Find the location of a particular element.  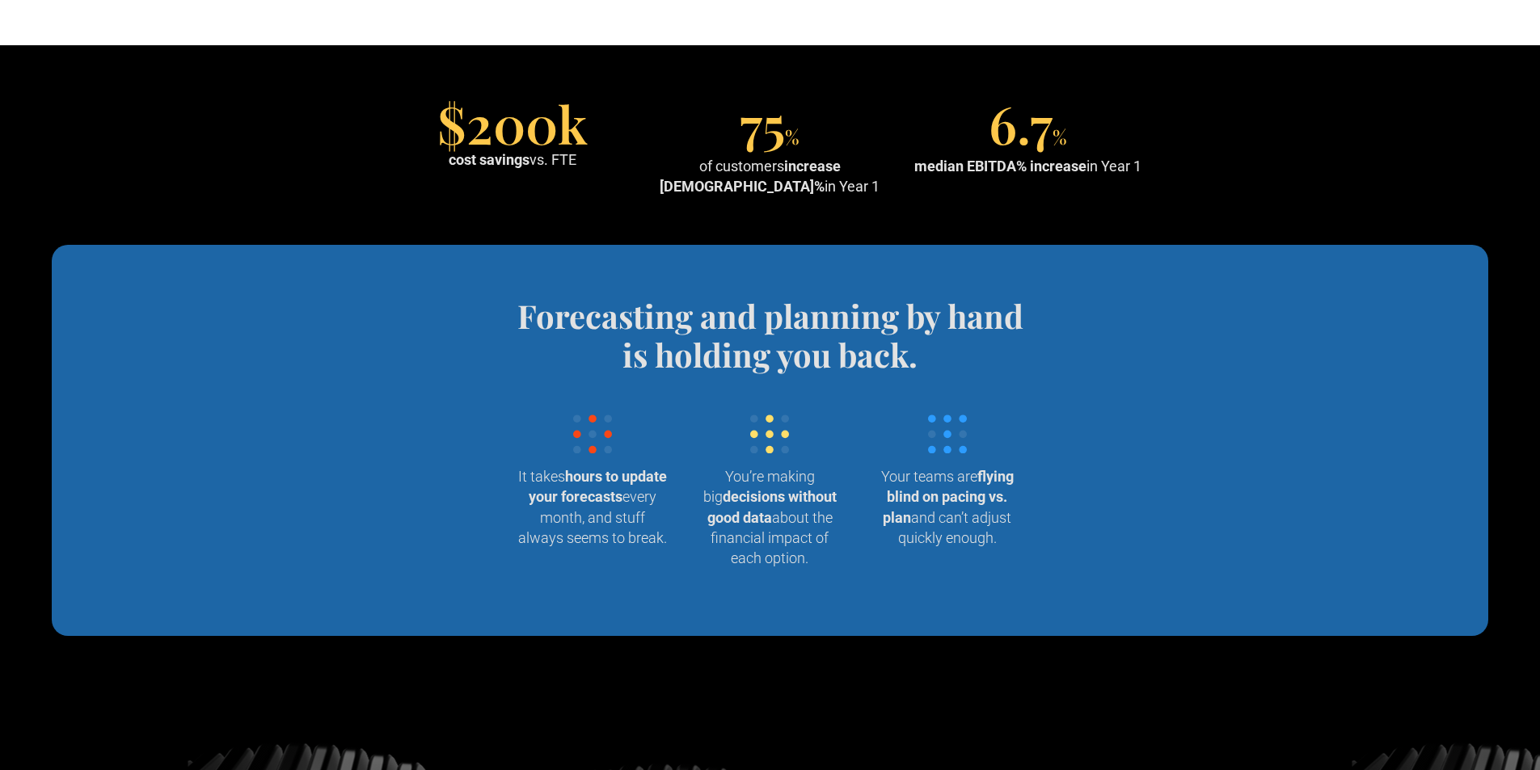

p: It takes every month, and stuff always seems to break. is located at coordinates (592, 507).